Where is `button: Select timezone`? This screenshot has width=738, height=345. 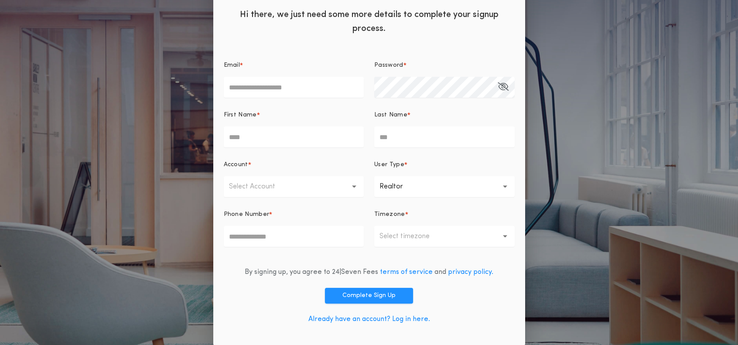 button: Select timezone is located at coordinates (445, 236).